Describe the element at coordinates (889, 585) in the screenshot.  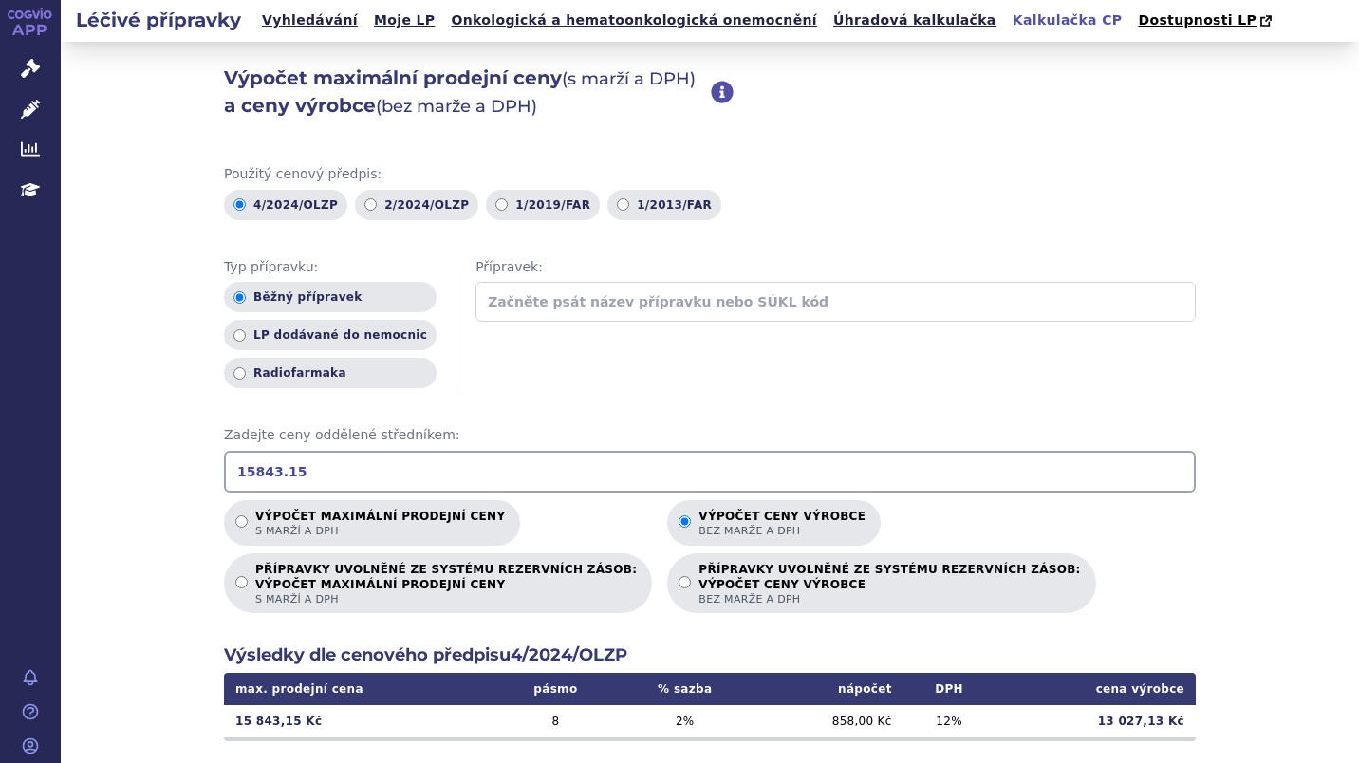
I see `strong: VÝPOČET CENY VÝROBCE` at that location.